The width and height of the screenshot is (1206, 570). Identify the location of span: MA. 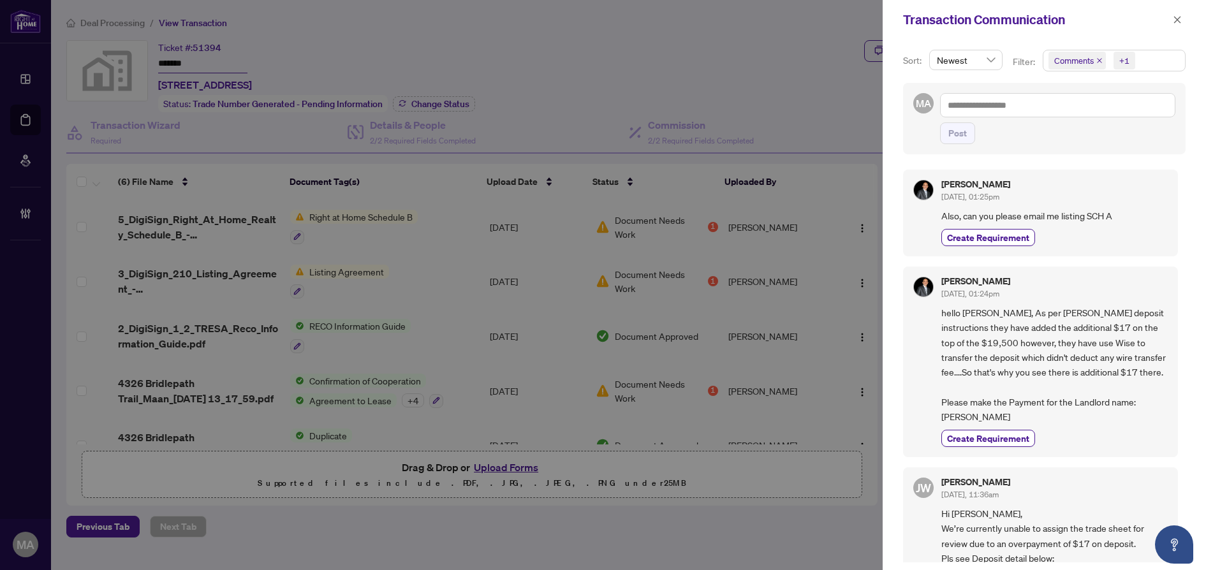
(923, 103).